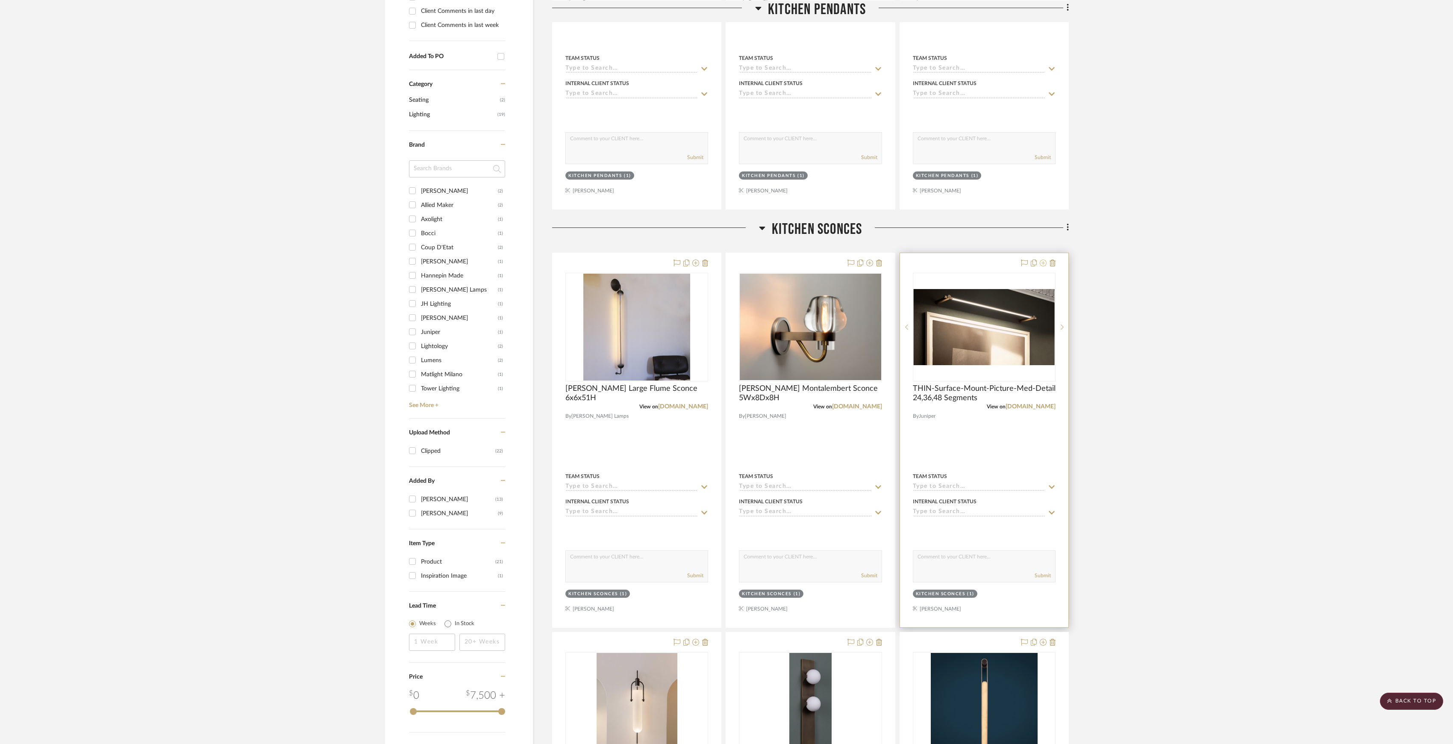 This screenshot has height=744, width=1453. Describe the element at coordinates (459, 332) in the screenshot. I see `div: Juniper` at that location.